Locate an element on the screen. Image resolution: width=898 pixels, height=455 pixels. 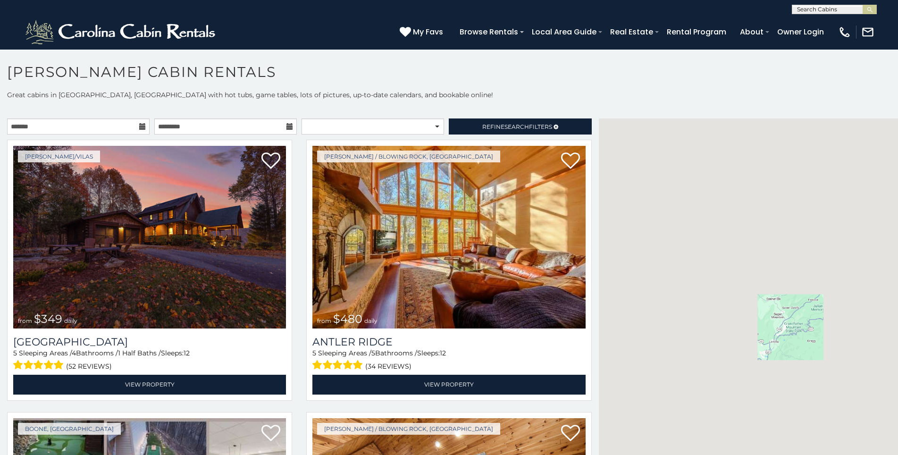
a: Real Estate is located at coordinates (632, 32).